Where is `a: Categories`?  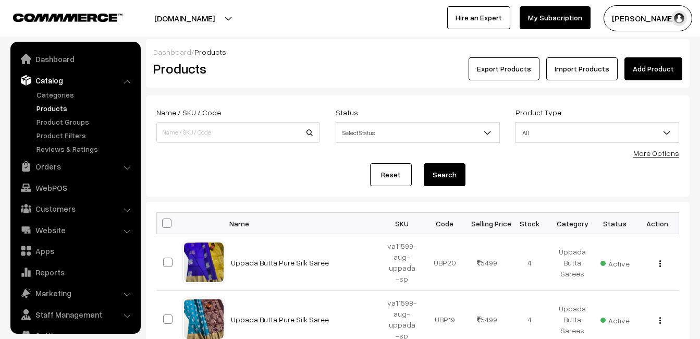
a: Categories is located at coordinates (85, 94).